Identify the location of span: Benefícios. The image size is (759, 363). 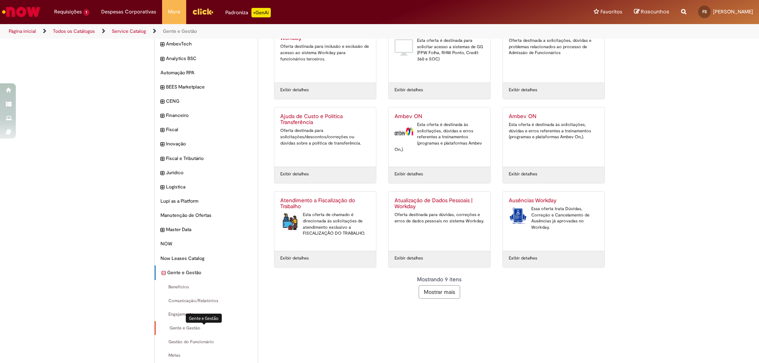
(206, 287).